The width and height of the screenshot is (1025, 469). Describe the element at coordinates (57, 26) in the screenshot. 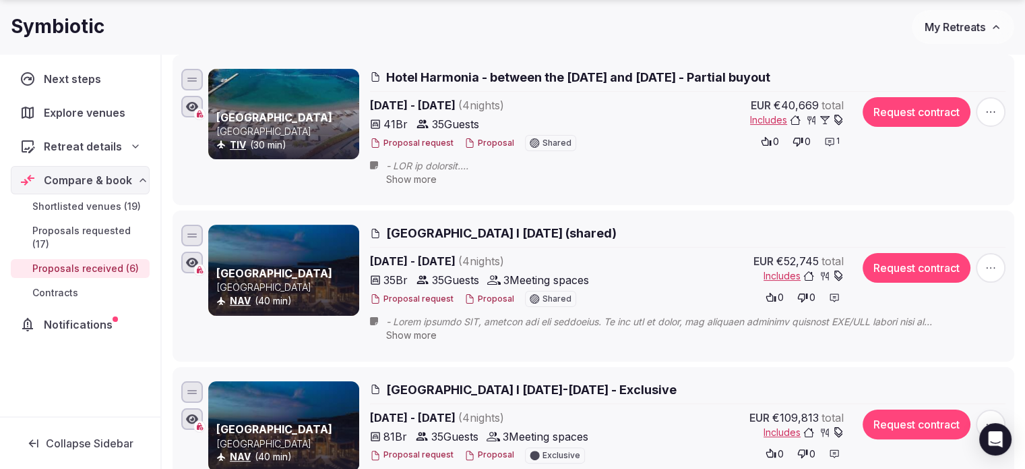

I see `h1: Symbiotic` at that location.